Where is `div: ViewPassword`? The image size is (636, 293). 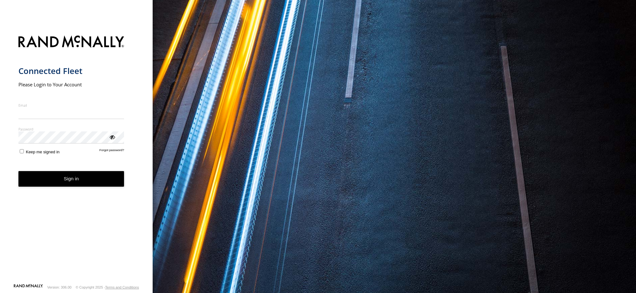 div: ViewPassword is located at coordinates (112, 137).